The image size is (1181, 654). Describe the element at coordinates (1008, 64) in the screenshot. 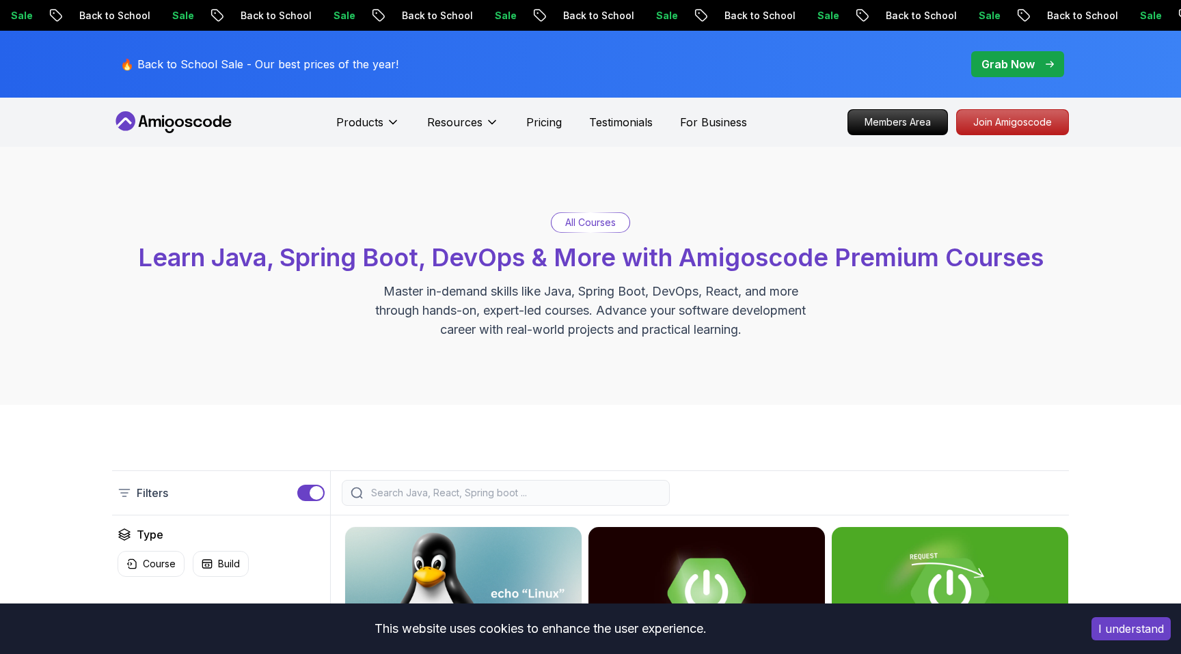

I see `p: Grab Now` at that location.